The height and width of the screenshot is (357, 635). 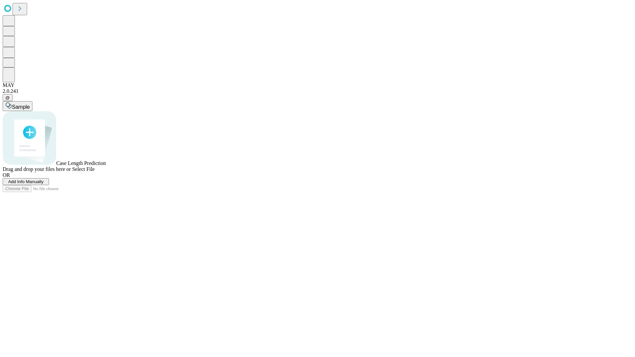 I want to click on span: Sample, so click(x=21, y=107).